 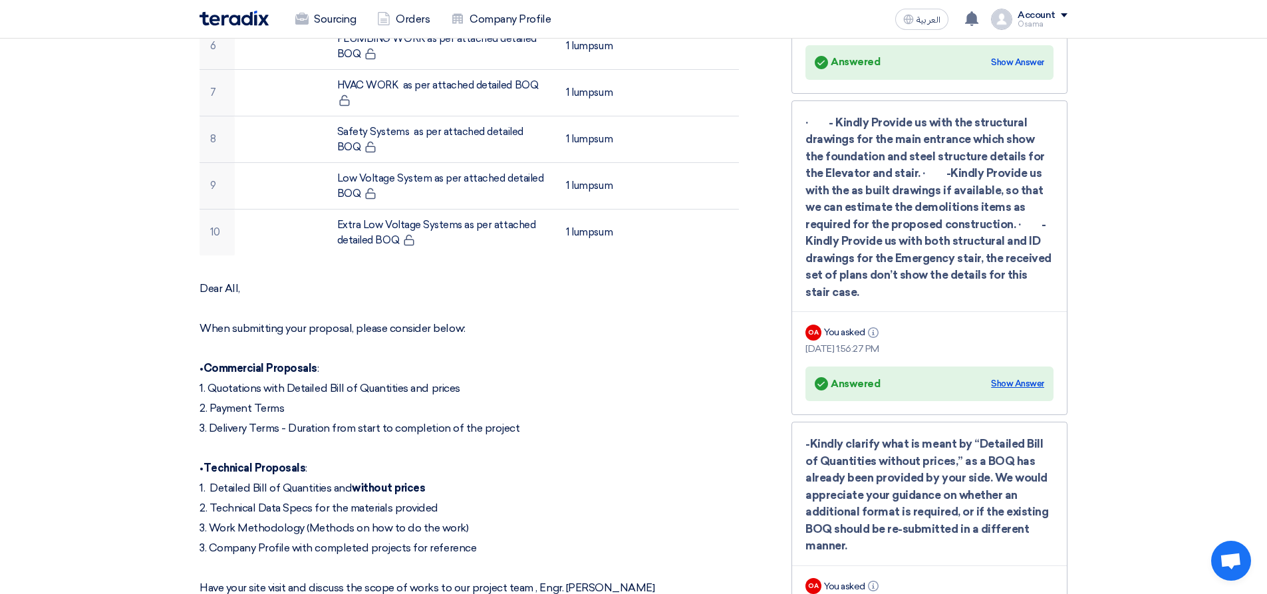 What do you see at coordinates (255, 467) in the screenshot?
I see `strong: Technical Proposals` at bounding box center [255, 467].